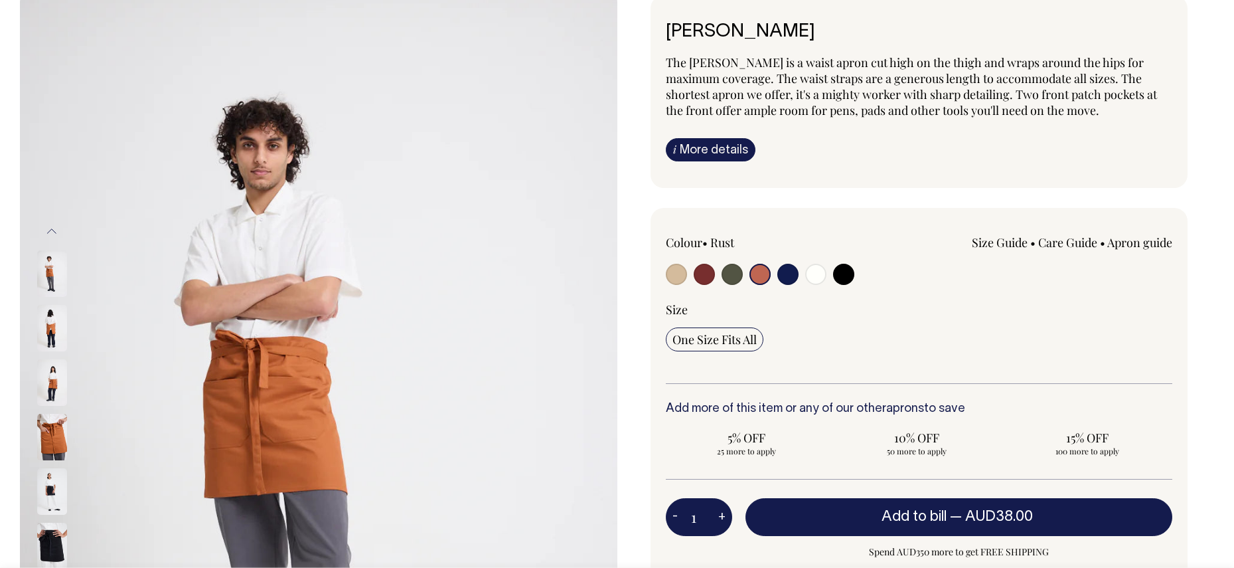  What do you see at coordinates (920, 309) in the screenshot?
I see `div: Size` at bounding box center [920, 309].